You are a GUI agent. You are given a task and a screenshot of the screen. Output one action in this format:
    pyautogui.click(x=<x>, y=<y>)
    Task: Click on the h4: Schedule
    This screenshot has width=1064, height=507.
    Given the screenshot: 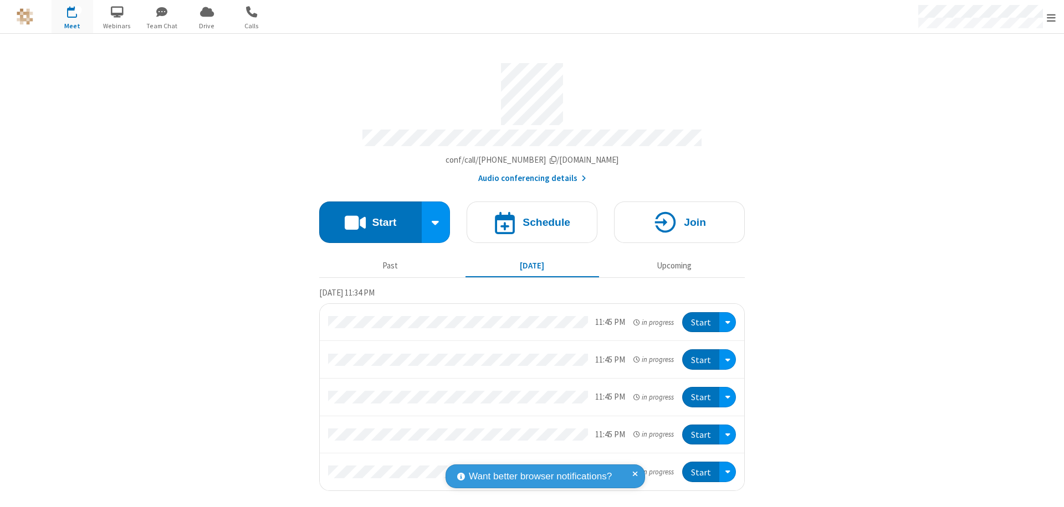 What is the action you would take?
    pyautogui.click(x=546, y=222)
    